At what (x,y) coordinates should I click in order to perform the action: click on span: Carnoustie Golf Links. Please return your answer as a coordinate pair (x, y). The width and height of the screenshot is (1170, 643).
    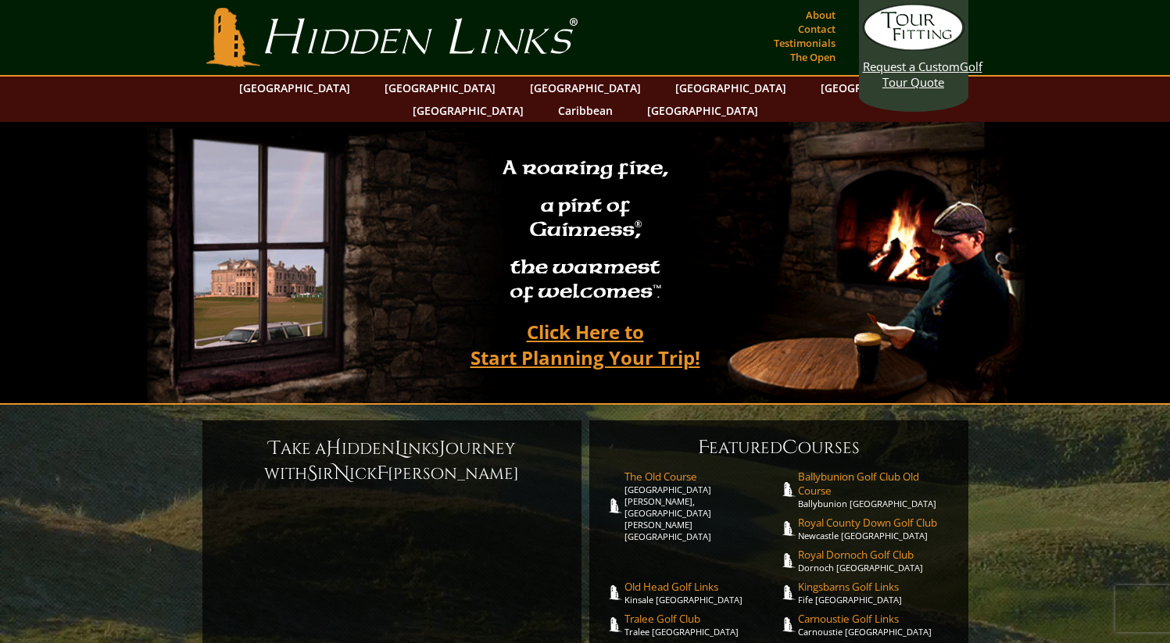
    Looking at the image, I should click on (875, 619).